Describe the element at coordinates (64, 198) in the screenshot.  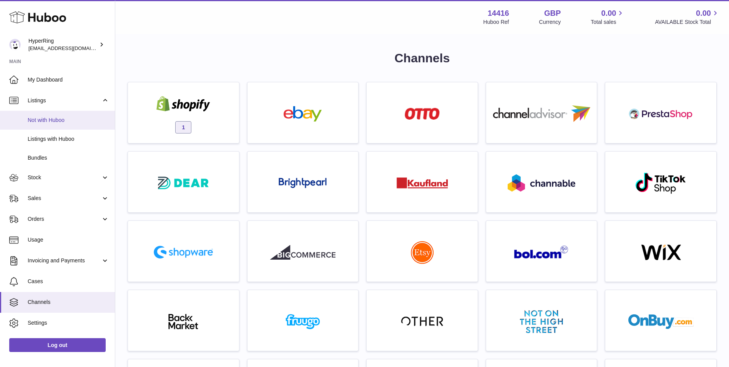
I see `span: Sales` at that location.